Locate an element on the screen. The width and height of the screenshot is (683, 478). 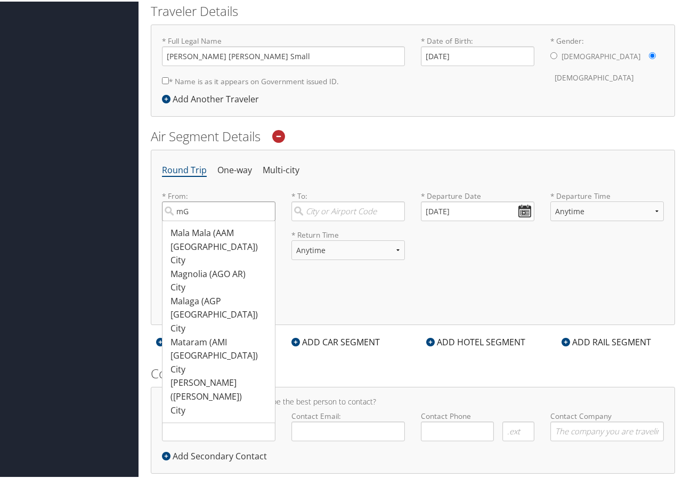
h4: If we have questions, who would be the best person to contact? is located at coordinates (413, 400).